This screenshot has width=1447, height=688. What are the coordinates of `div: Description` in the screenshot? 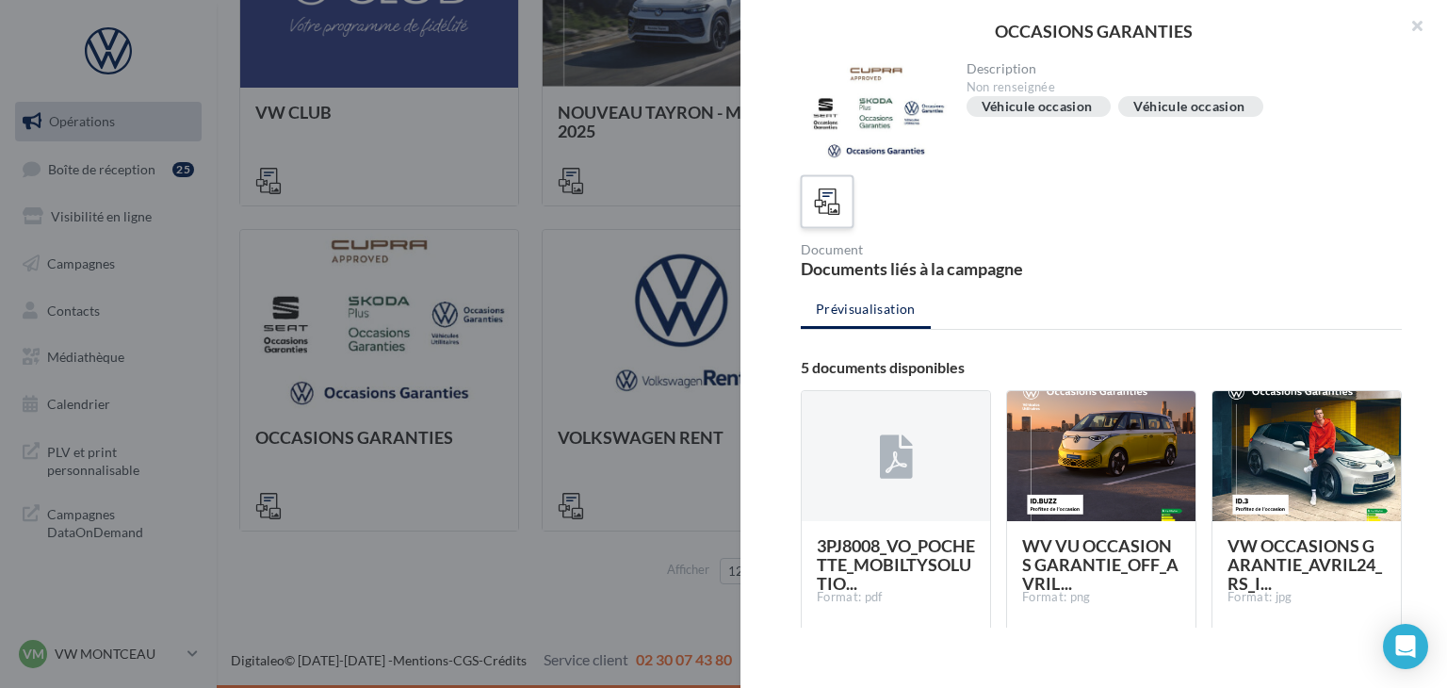 It's located at (1177, 69).